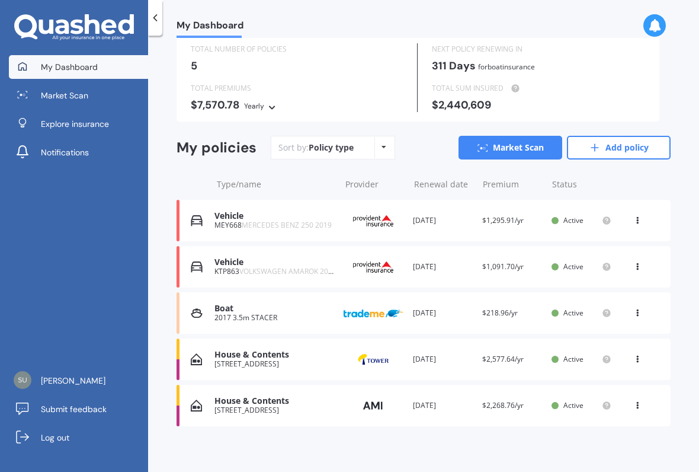  I want to click on span: Explore insurance, so click(75, 124).